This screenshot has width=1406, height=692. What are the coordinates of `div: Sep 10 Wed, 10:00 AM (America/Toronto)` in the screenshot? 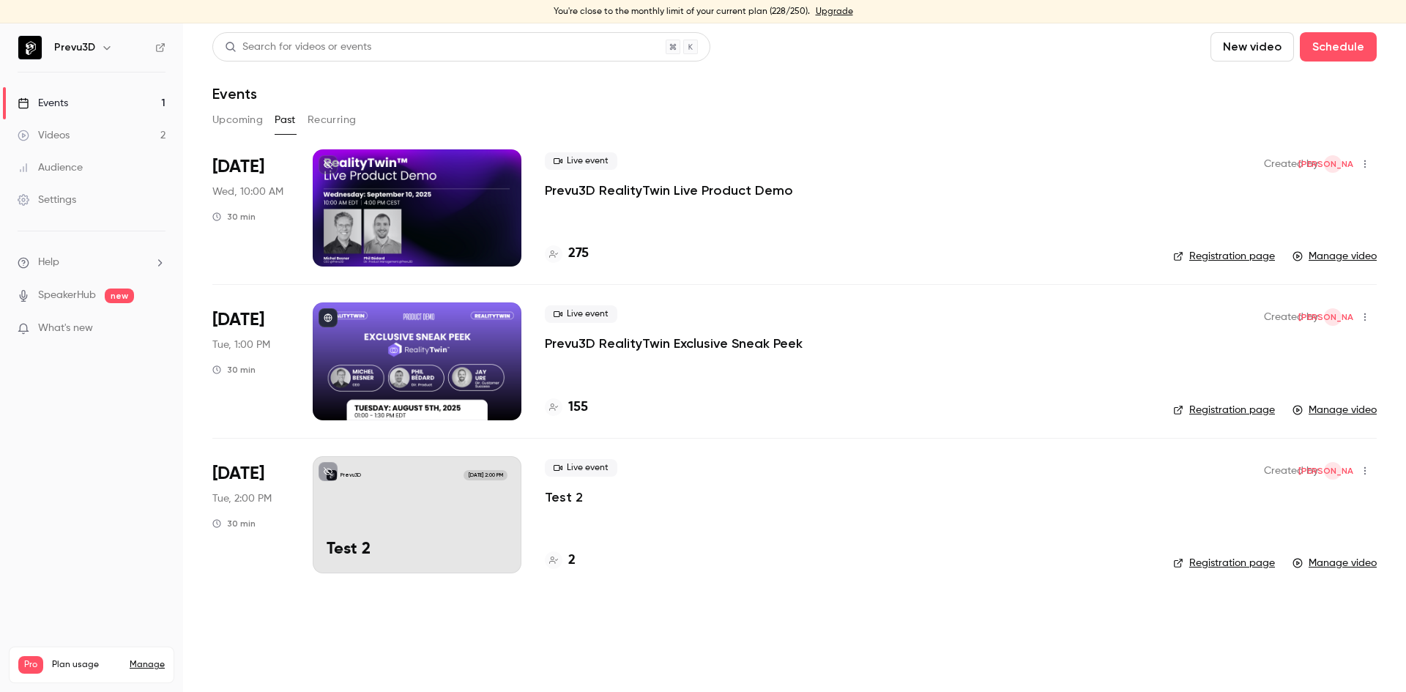 It's located at (250, 208).